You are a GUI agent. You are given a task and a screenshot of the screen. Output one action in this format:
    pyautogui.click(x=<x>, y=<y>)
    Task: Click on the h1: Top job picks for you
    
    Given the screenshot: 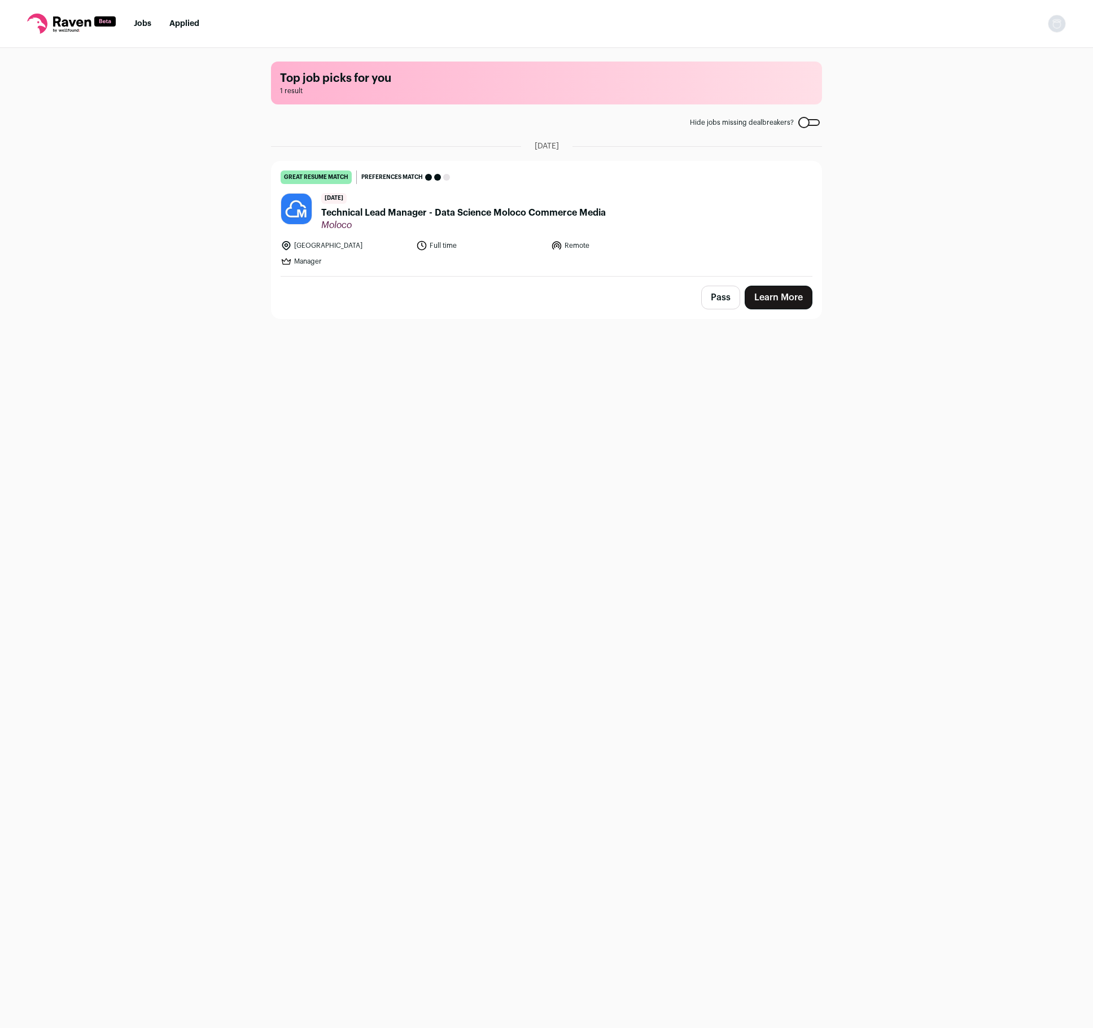 What is the action you would take?
    pyautogui.click(x=546, y=78)
    